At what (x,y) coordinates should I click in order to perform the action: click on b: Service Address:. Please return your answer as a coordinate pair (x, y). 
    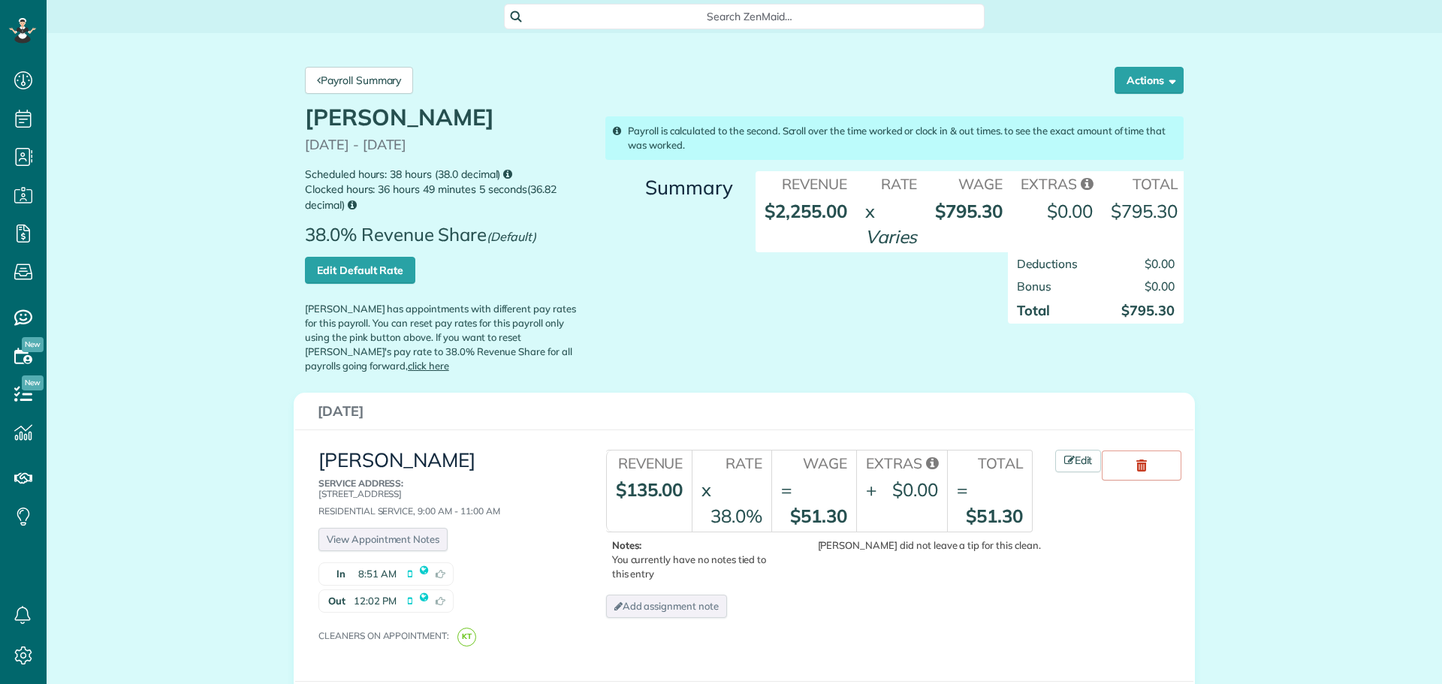
    Looking at the image, I should click on (360, 483).